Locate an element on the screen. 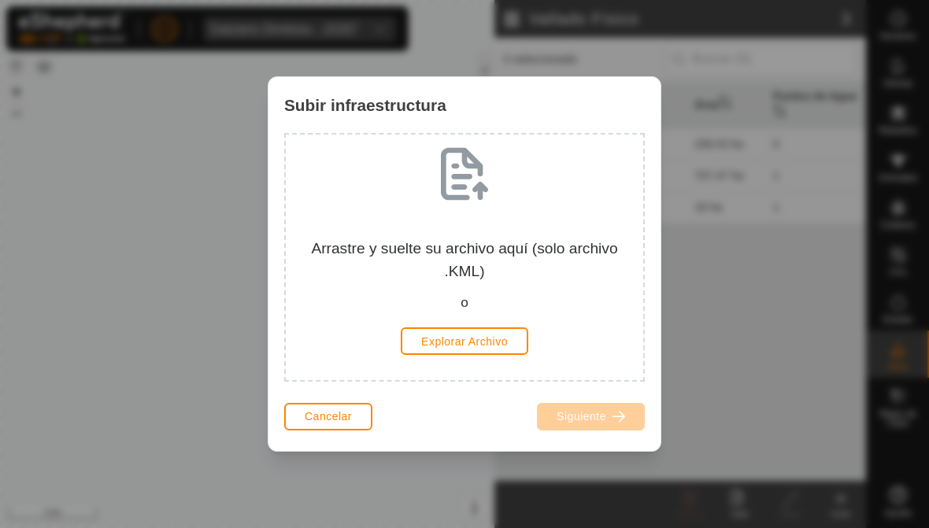 This screenshot has width=929, height=528. button: Cancelar is located at coordinates (328, 416).